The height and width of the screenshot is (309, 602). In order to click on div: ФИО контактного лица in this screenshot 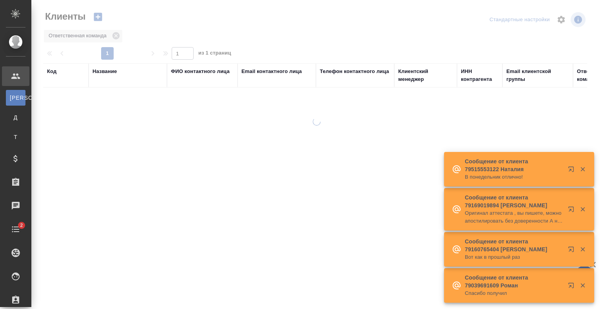, I will do `click(200, 71)`.